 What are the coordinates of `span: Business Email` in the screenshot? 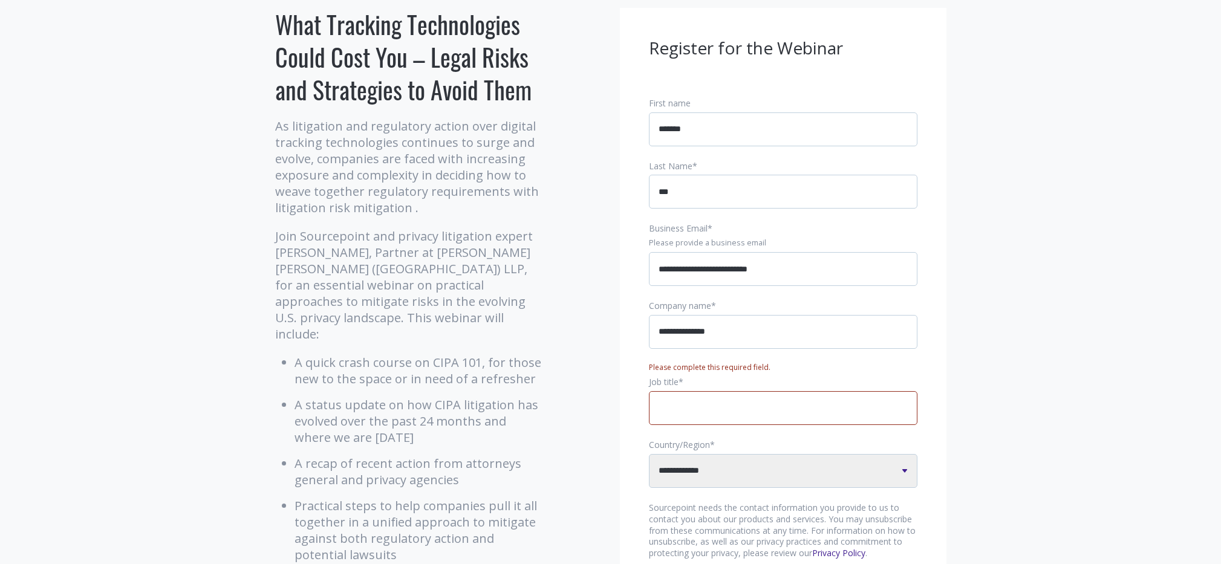 It's located at (678, 228).